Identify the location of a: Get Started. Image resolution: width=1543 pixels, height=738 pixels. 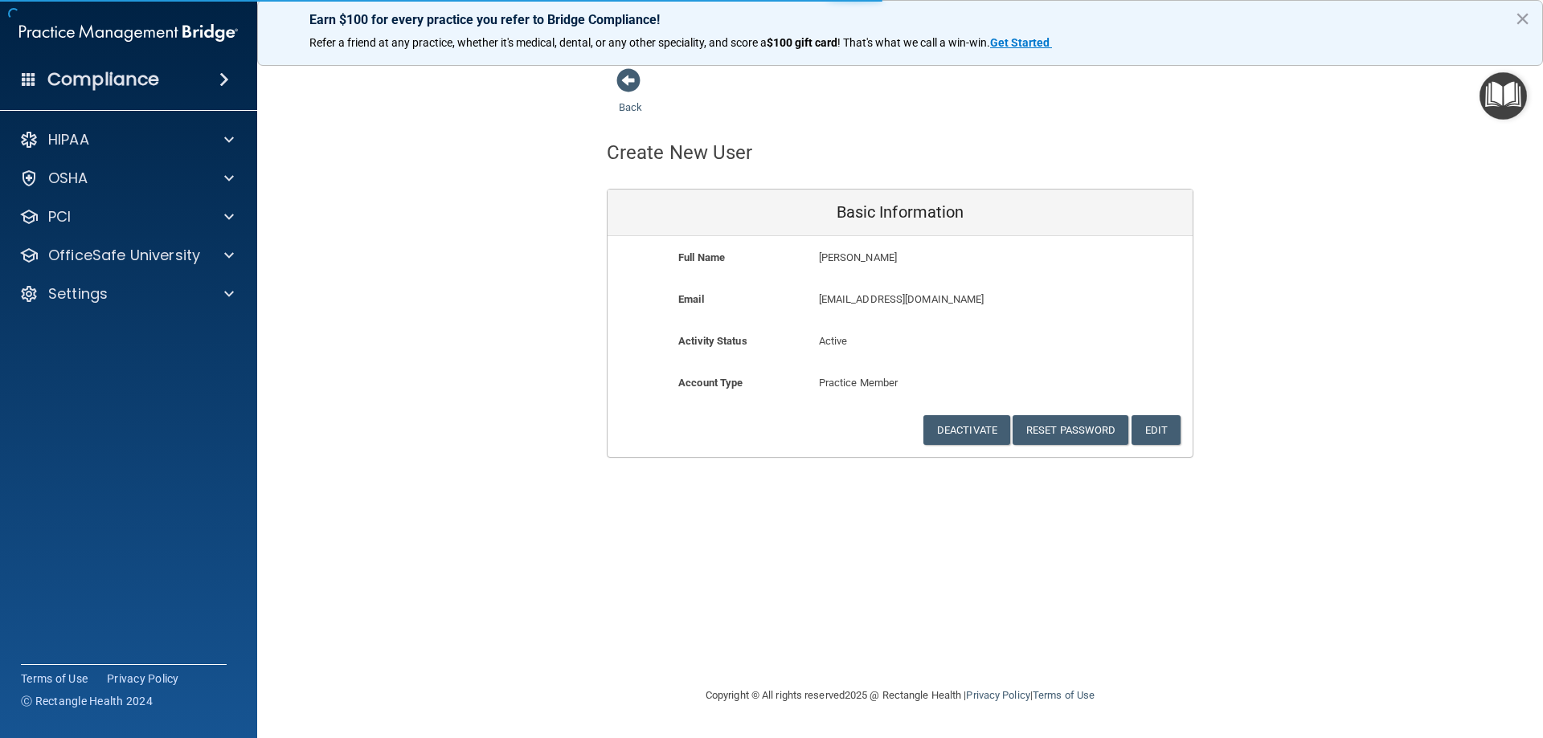
(1020, 43).